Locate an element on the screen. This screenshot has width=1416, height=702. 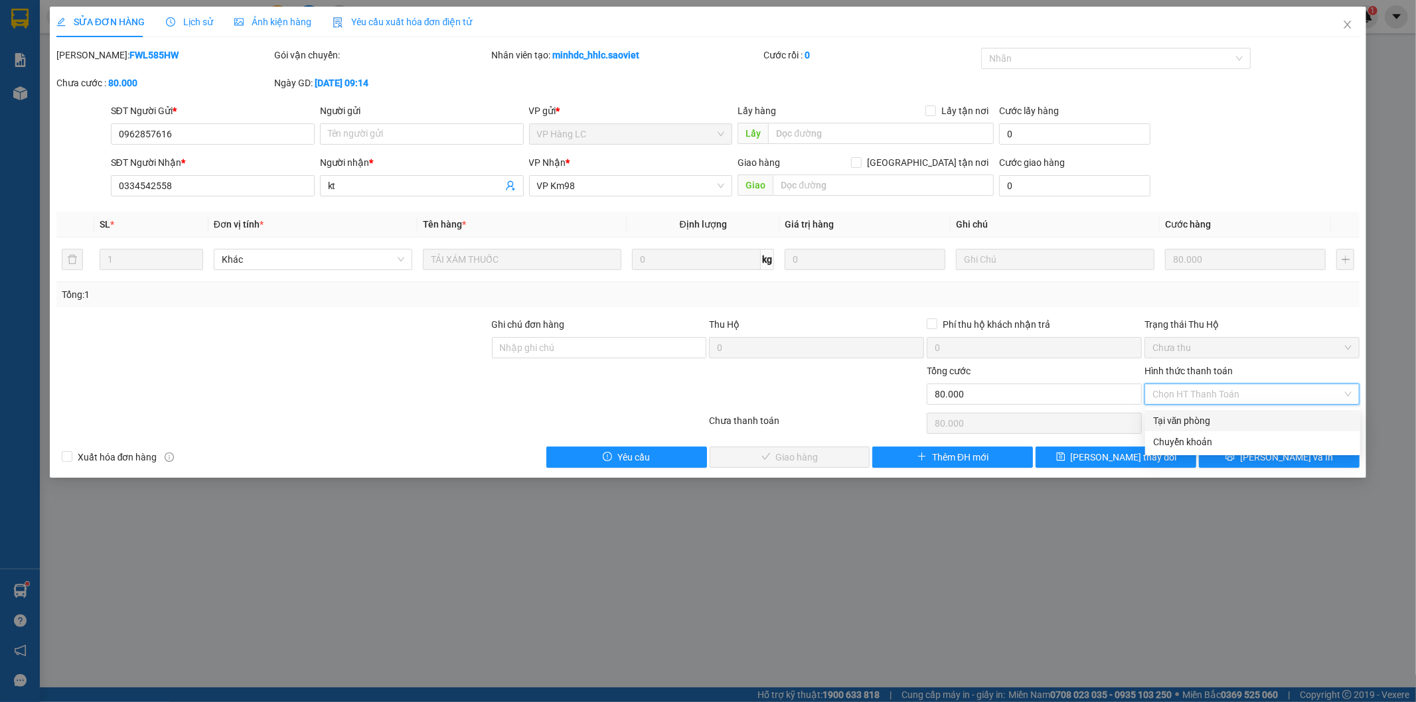
div: VP gửi is located at coordinates (631, 111).